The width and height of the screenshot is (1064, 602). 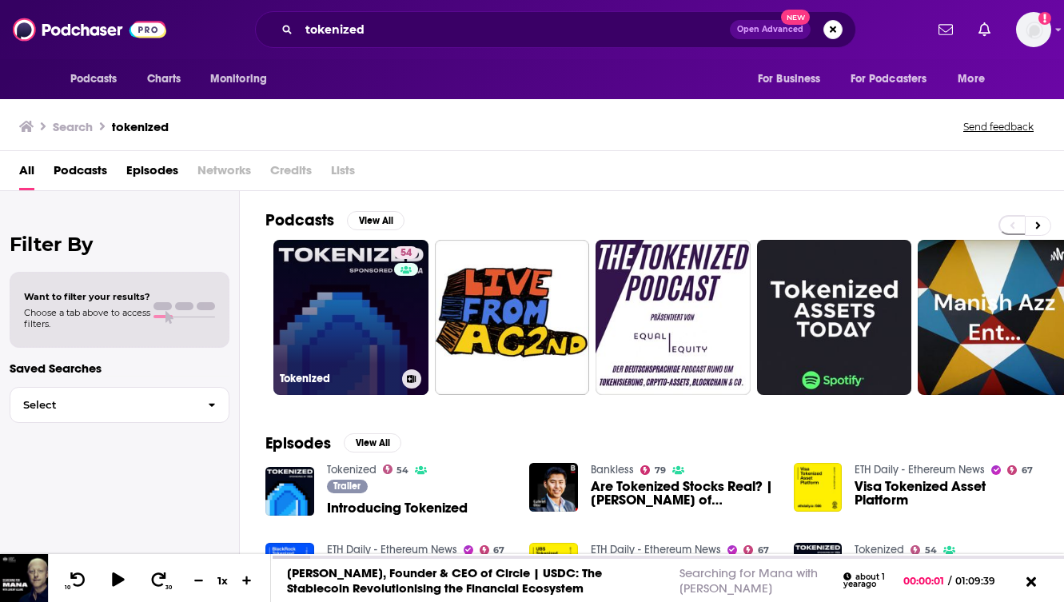 What do you see at coordinates (351, 317) in the screenshot?
I see `a: 54Tokenized` at bounding box center [351, 317].